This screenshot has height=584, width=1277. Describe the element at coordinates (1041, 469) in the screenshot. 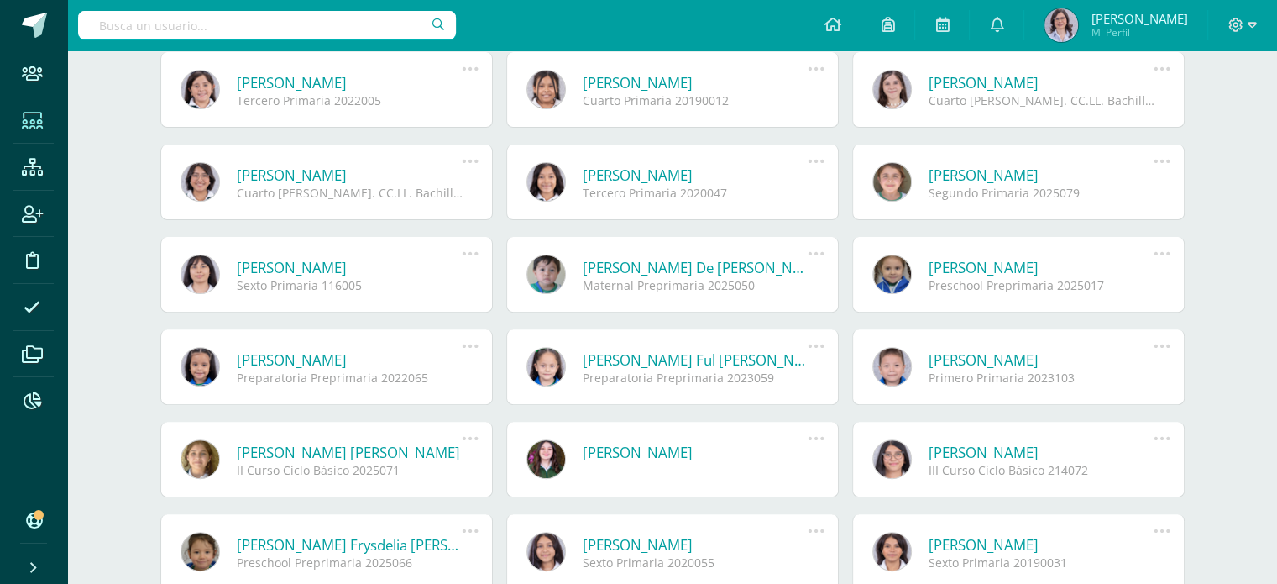

I see `div: III Curso Ciclo Básico 214072` at that location.